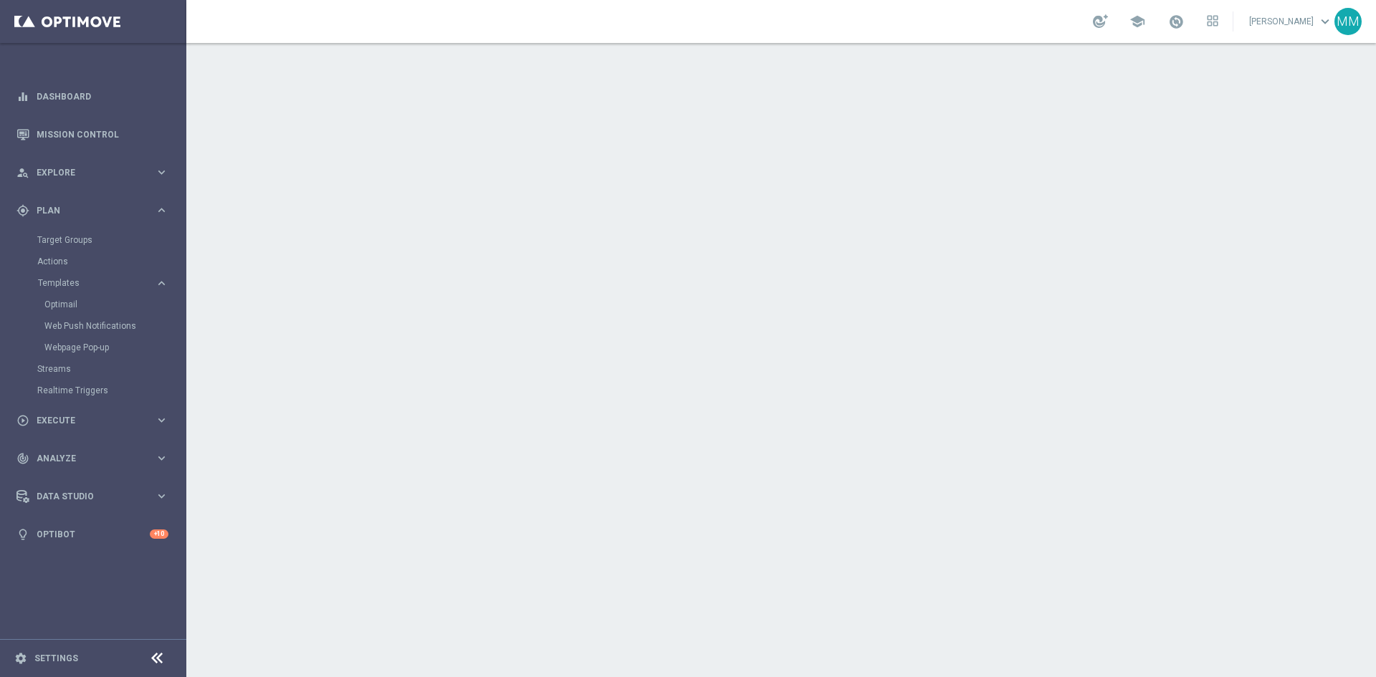 The width and height of the screenshot is (1376, 677). What do you see at coordinates (92, 173) in the screenshot?
I see `button: person_search Explore keyboard_arrow_right` at bounding box center [92, 173].